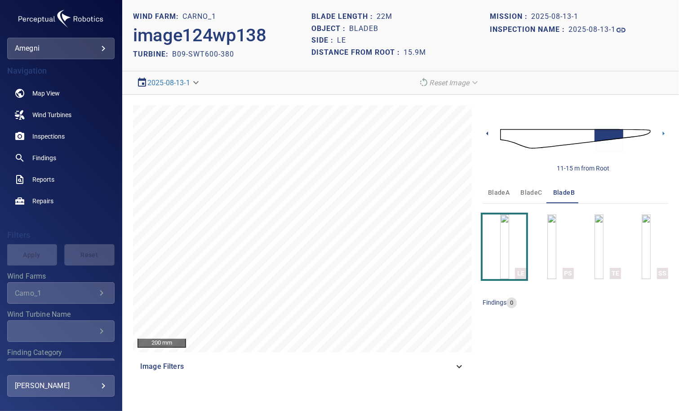 The height and width of the screenshot is (411, 679). I want to click on span: Wind Turbines, so click(52, 115).